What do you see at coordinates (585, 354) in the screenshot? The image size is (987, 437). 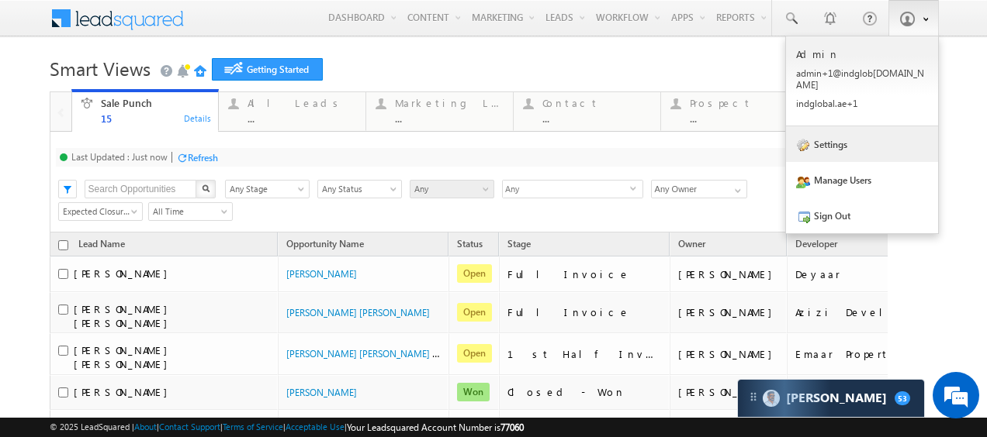 I see `div: 1st Half Invoice` at bounding box center [585, 354].